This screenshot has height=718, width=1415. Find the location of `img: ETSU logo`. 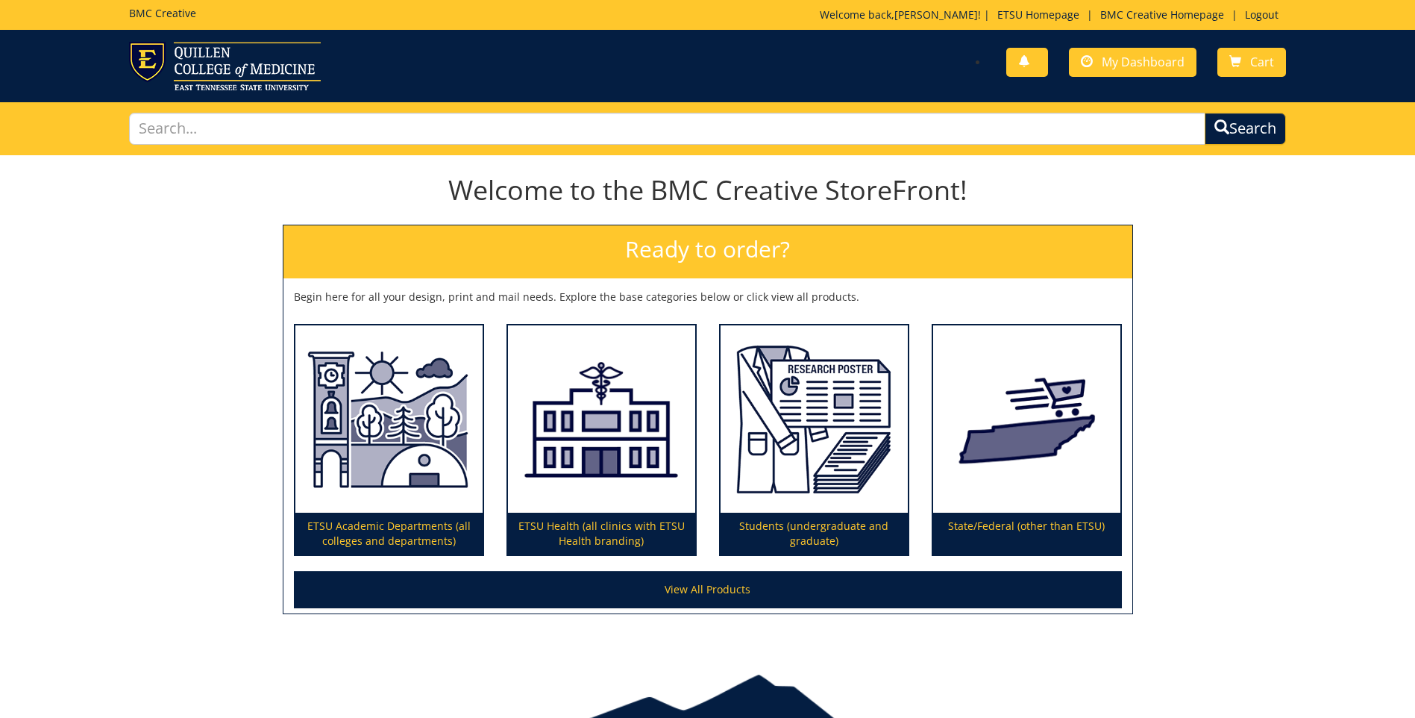

img: ETSU logo is located at coordinates (225, 66).